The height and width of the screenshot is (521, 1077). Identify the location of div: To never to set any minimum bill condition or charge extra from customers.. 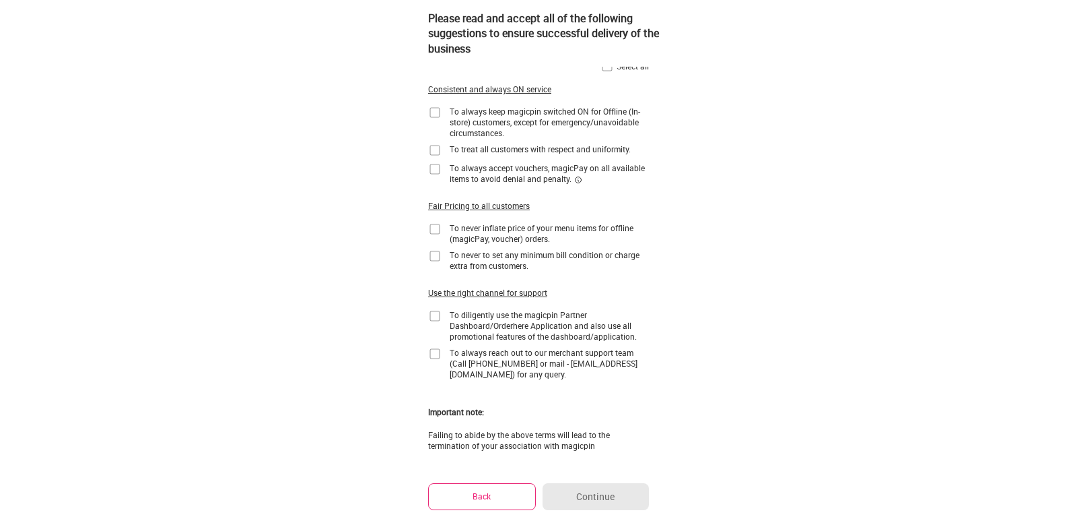
(550, 260).